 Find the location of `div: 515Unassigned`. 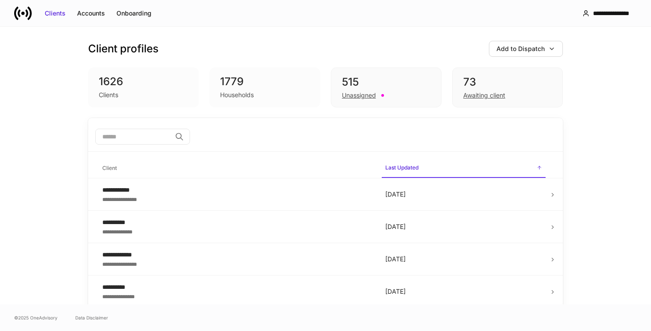

div: 515Unassigned is located at coordinates (386, 87).